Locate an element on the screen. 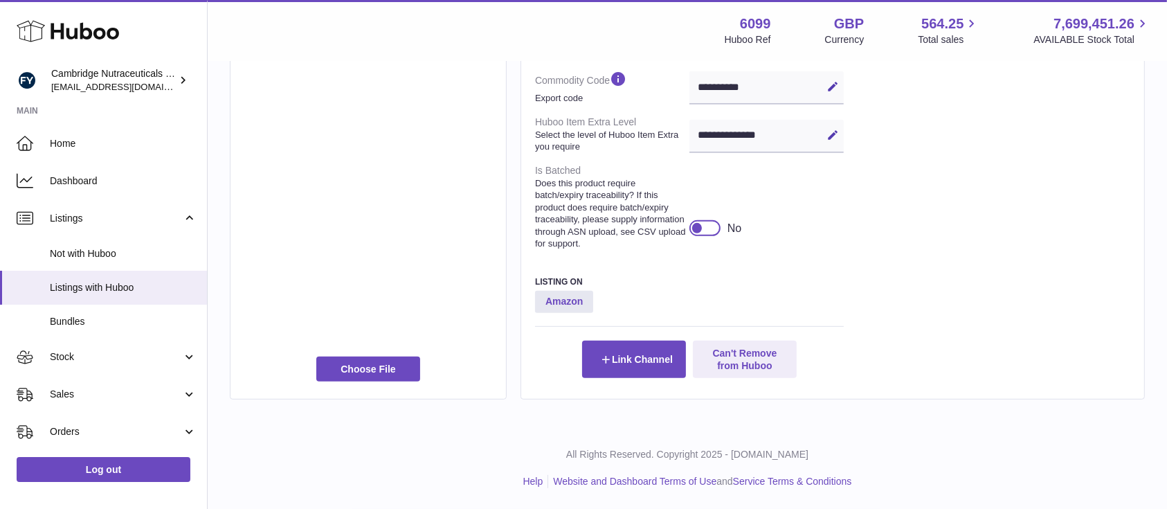 The height and width of the screenshot is (509, 1167). strong: 6099 is located at coordinates (755, 24).